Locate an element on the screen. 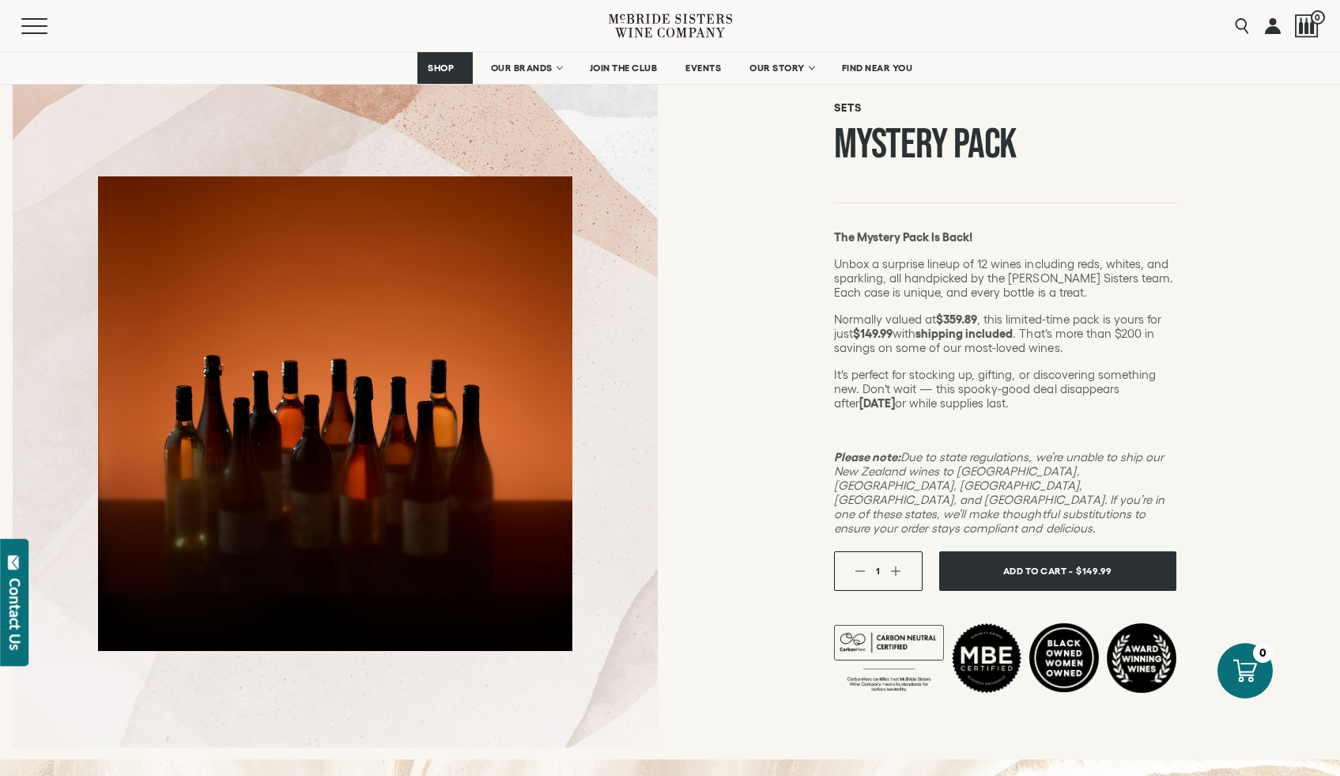 The width and height of the screenshot is (1340, 776). p: It’s perfect for stocking up, gifting, or discovering something new. Don’t wait — this spooky-goo... is located at coordinates (1005, 389).